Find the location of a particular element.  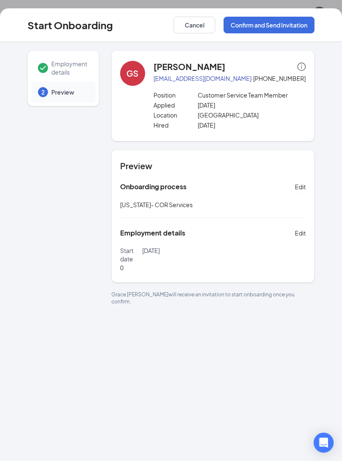

span: Employment details is located at coordinates (69, 68).